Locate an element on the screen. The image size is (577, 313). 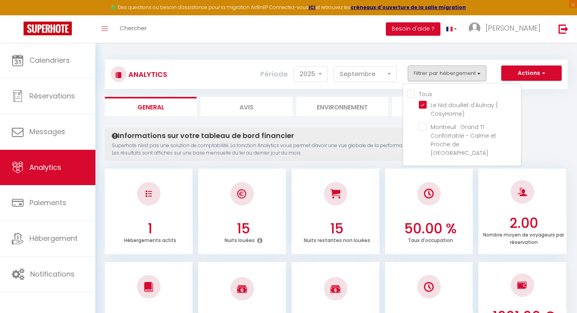
a: ICI is located at coordinates (312, 7).